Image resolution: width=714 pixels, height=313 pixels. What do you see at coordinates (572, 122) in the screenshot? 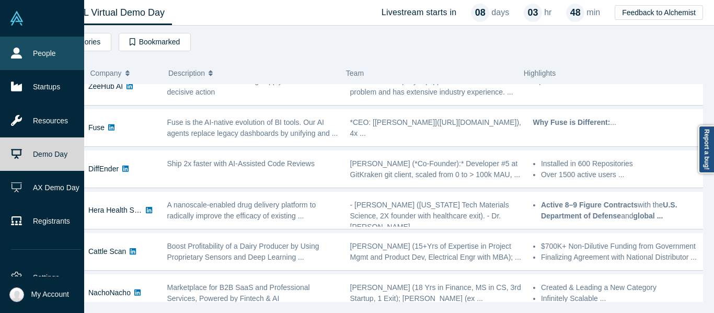
I see `strong: Why Fuse is Different:` at bounding box center [572, 122].